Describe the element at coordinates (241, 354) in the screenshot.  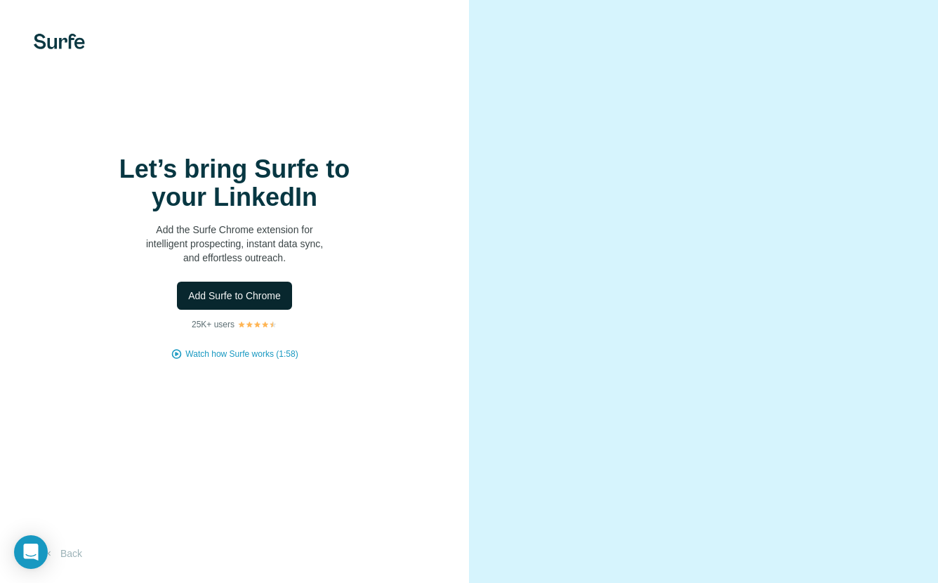
I see `span: Watch how Surfe works (1:58)` at that location.